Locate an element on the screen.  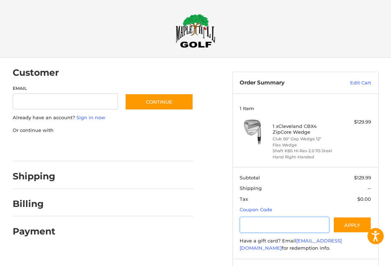
h2: Billing is located at coordinates (34, 204).